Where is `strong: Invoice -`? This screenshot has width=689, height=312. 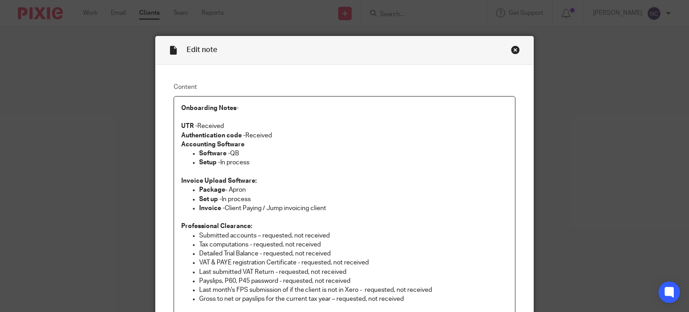 strong: Invoice - is located at coordinates (212, 208).